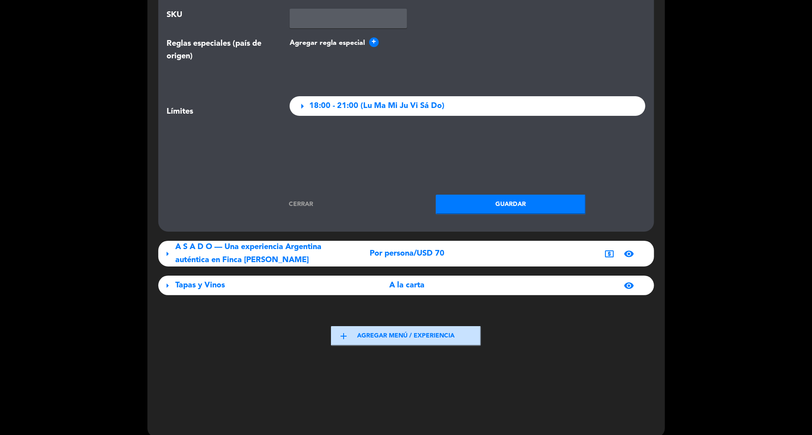  Describe the element at coordinates (407, 285) in the screenshot. I see `span: A la carta` at that location.